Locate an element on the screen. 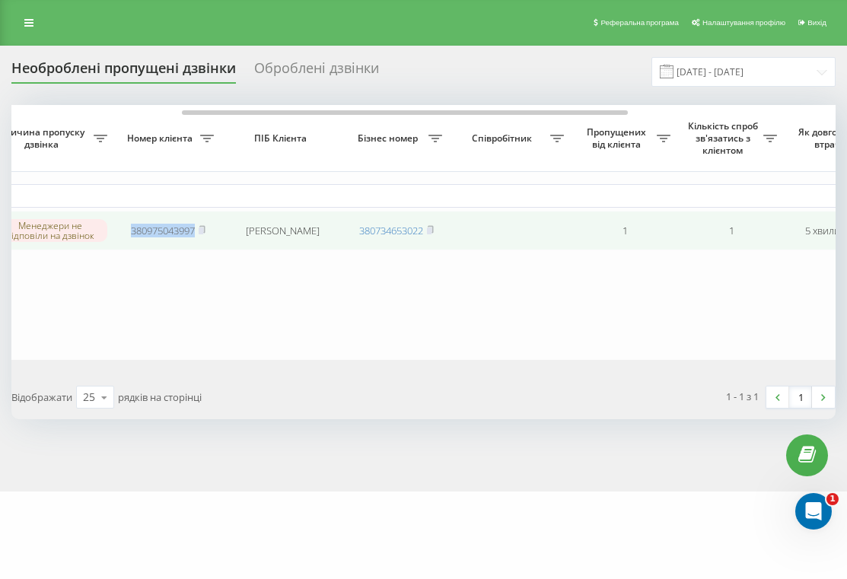 The image size is (847, 579). span: Бізнес номер is located at coordinates (390, 139).